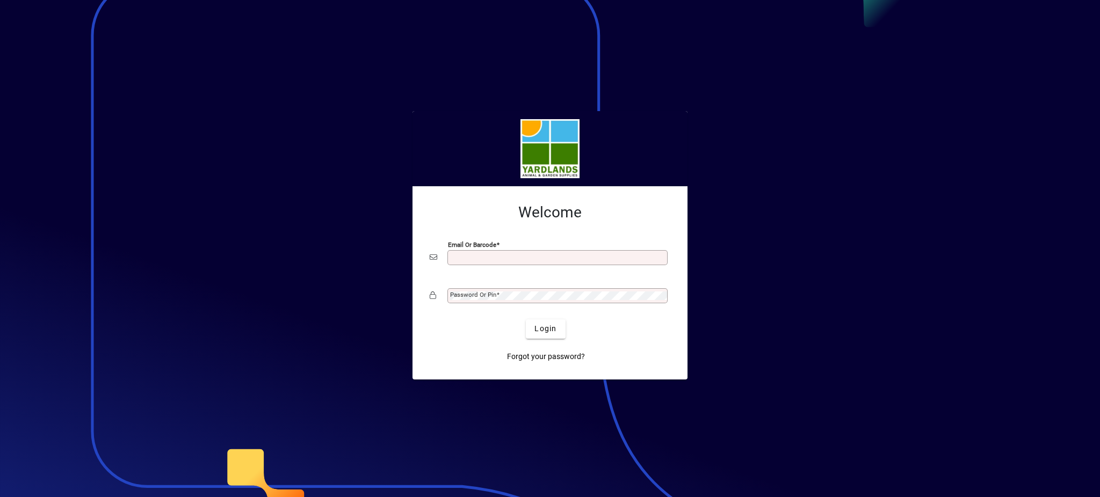 The height and width of the screenshot is (497, 1100). I want to click on h2: Welcome, so click(550, 213).